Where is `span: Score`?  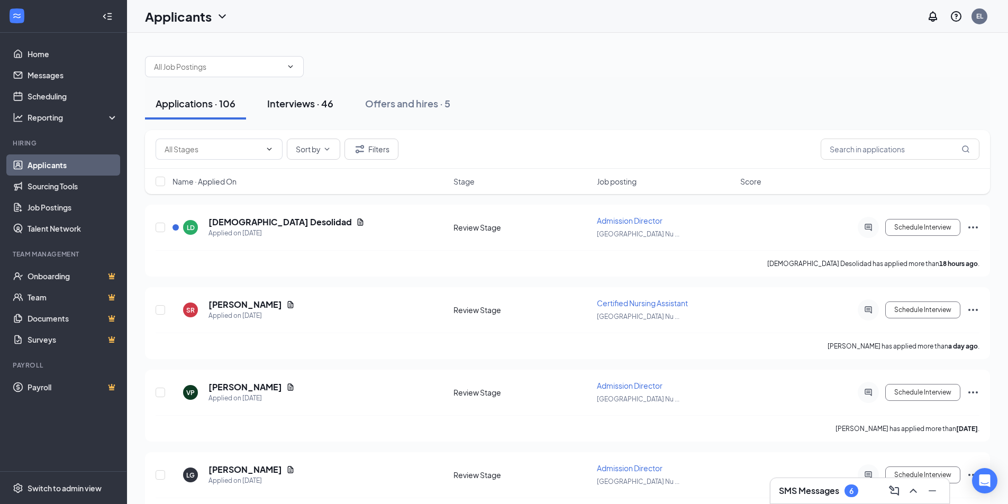 span: Score is located at coordinates (750, 181).